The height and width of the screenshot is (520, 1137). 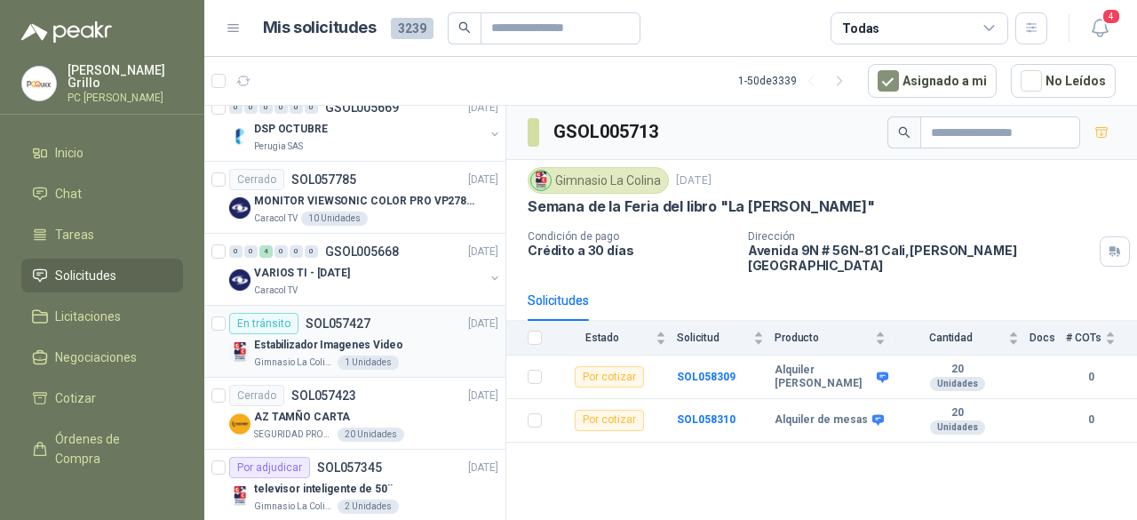 What do you see at coordinates (631, 250) in the screenshot?
I see `p: Crédito a 30 días` at bounding box center [631, 250].